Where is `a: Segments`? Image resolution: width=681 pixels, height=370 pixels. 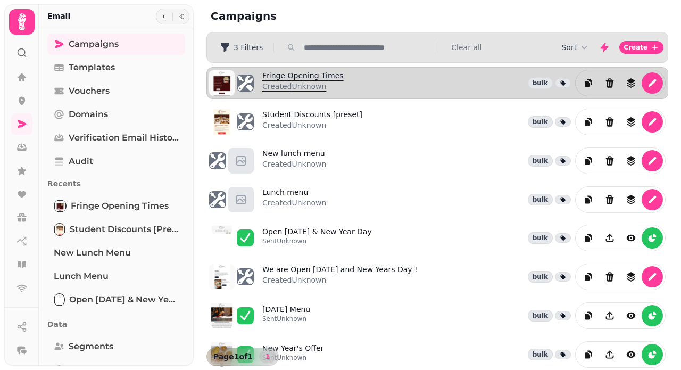
a: Segments is located at coordinates (116, 346).